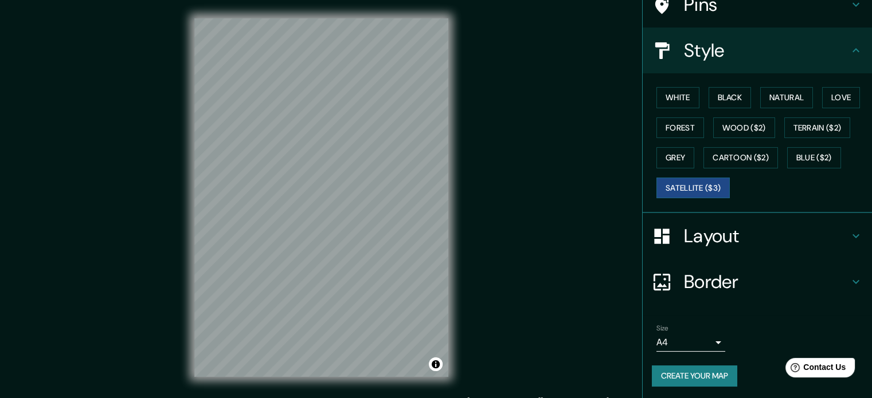  Describe the element at coordinates (841, 97) in the screenshot. I see `button: Love` at that location.